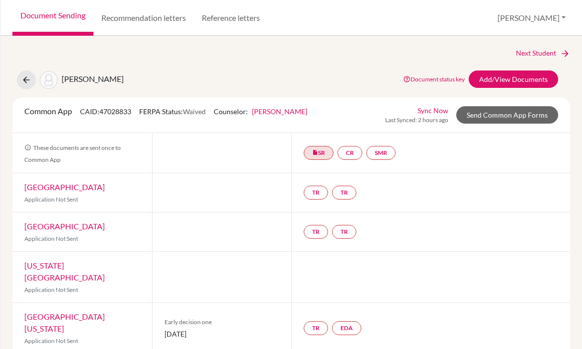 The width and height of the screenshot is (582, 349). I want to click on span: Early decision one, so click(222, 322).